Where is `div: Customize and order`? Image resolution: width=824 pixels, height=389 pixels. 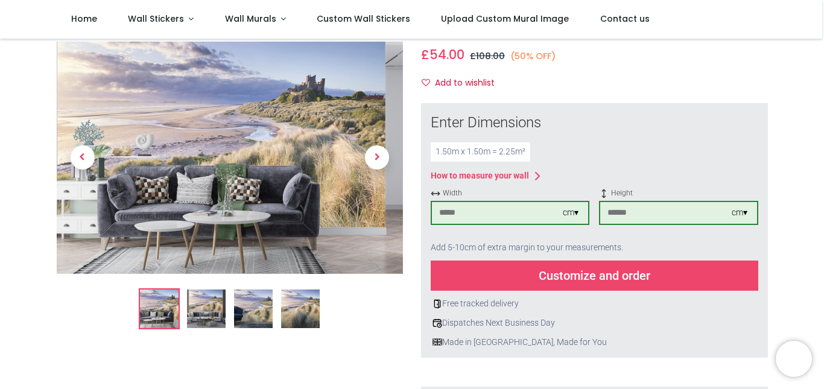 div: Customize and order is located at coordinates (594, 276).